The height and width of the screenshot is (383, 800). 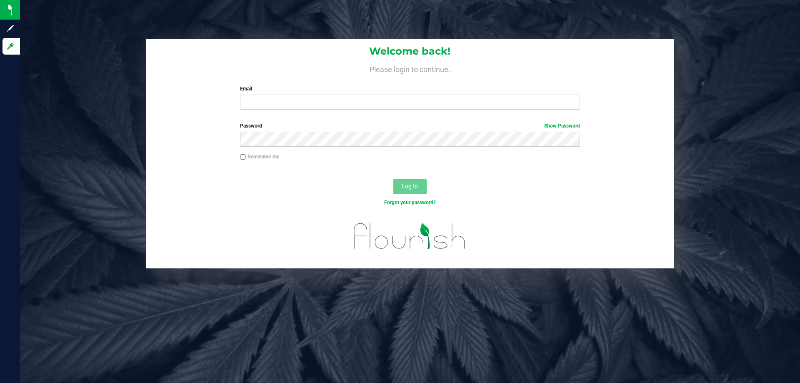 What do you see at coordinates (243, 157) in the screenshot?
I see `input: Remember me` at bounding box center [243, 157].